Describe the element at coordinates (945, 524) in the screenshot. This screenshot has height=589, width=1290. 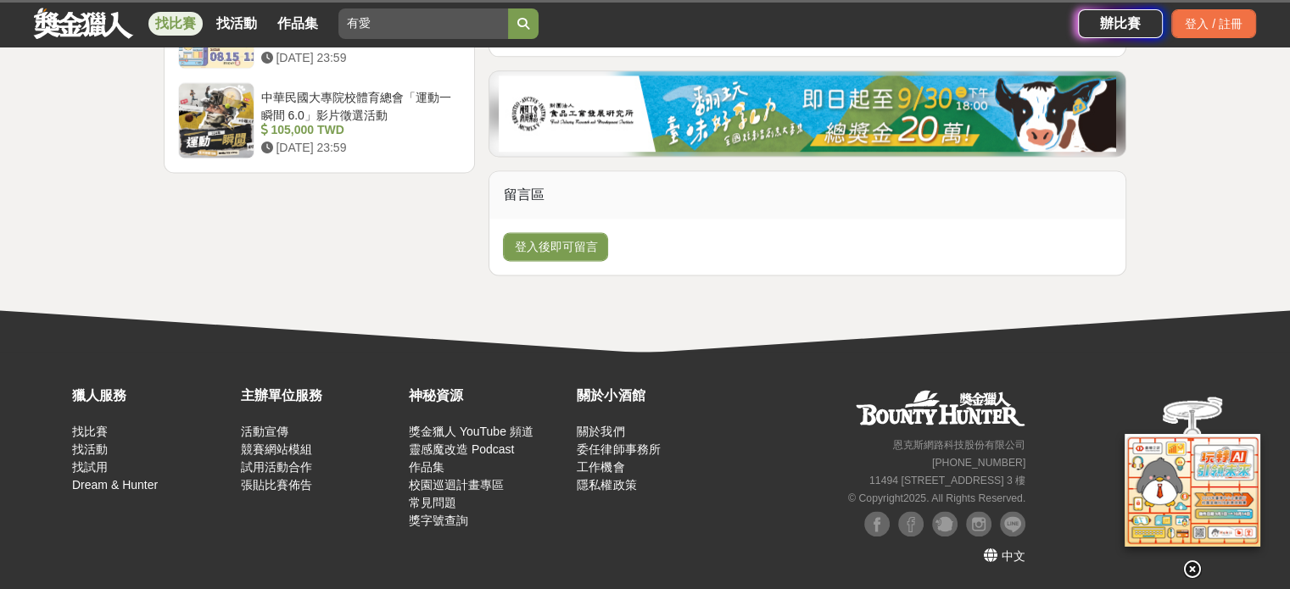
I see `img: Plurk` at that location.